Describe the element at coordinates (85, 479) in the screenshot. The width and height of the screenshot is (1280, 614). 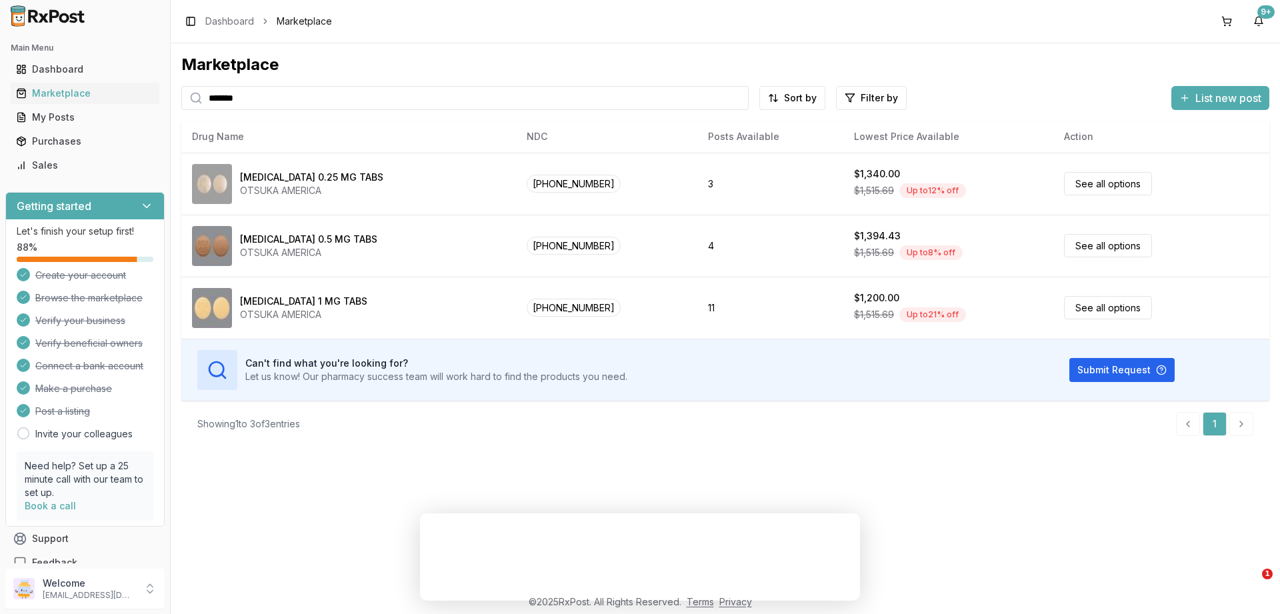
I see `p: Need help? Set up a 25 minute call with our team to set up.` at that location.